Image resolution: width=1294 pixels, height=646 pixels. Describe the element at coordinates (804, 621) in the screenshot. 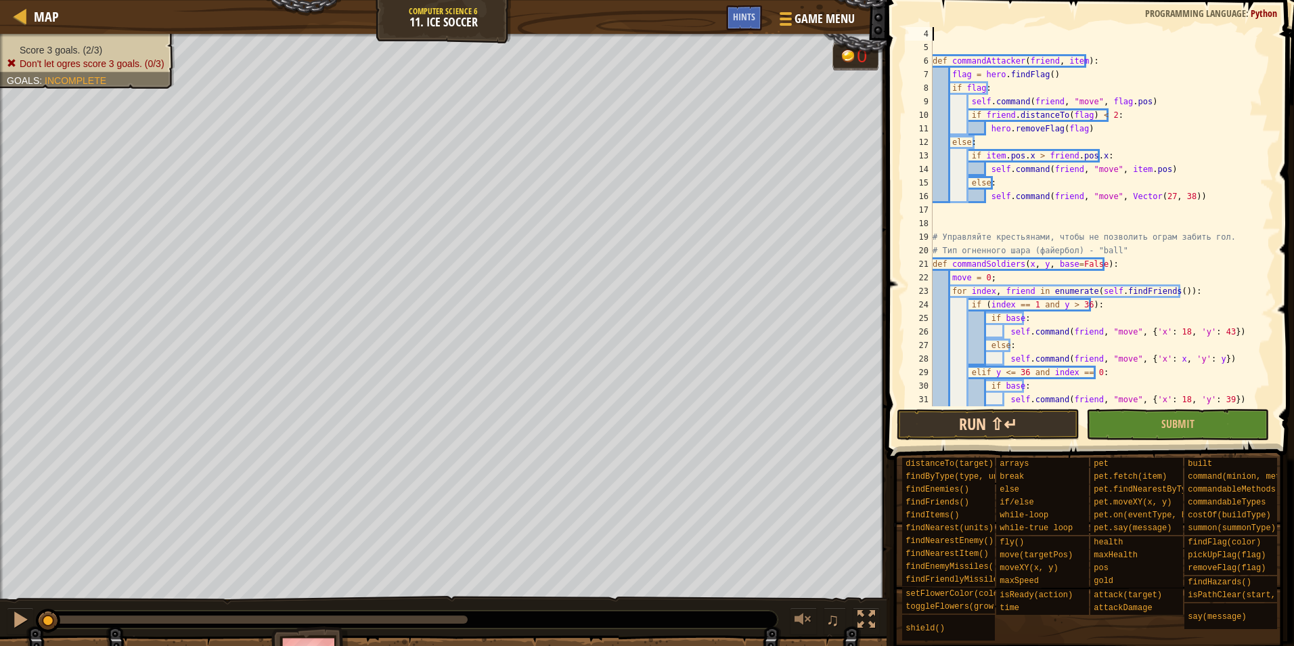

I see `button: Adjust volume` at that location.